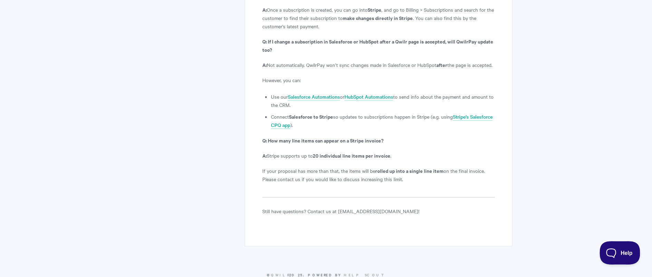 The image size is (652, 277). Describe the element at coordinates (322, 140) in the screenshot. I see `strong: Q: How many line items can appear on a Stripe invoice?` at that location.